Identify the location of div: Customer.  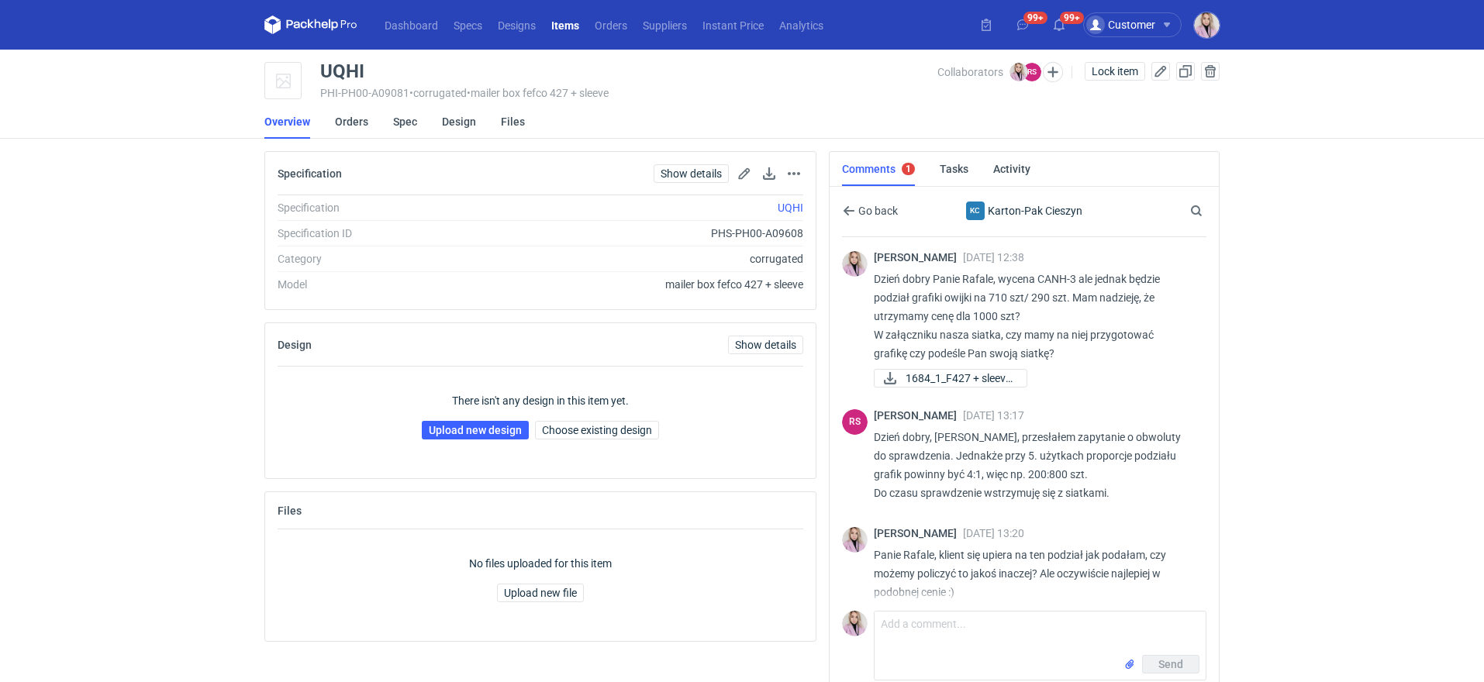
(1120, 25).